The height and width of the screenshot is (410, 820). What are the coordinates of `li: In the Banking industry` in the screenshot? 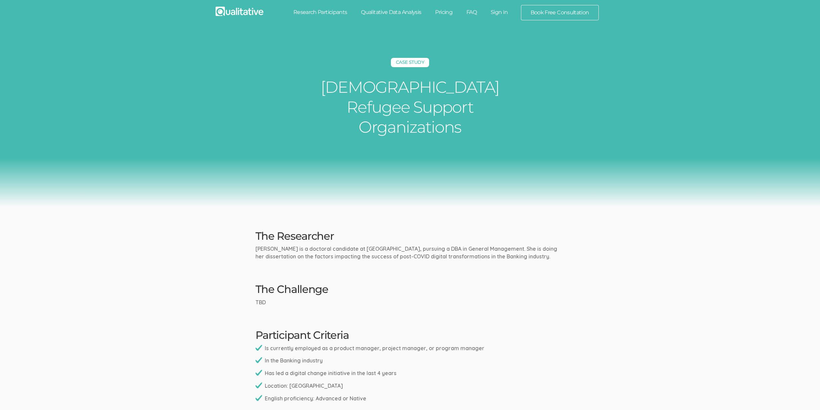 It's located at (410, 361).